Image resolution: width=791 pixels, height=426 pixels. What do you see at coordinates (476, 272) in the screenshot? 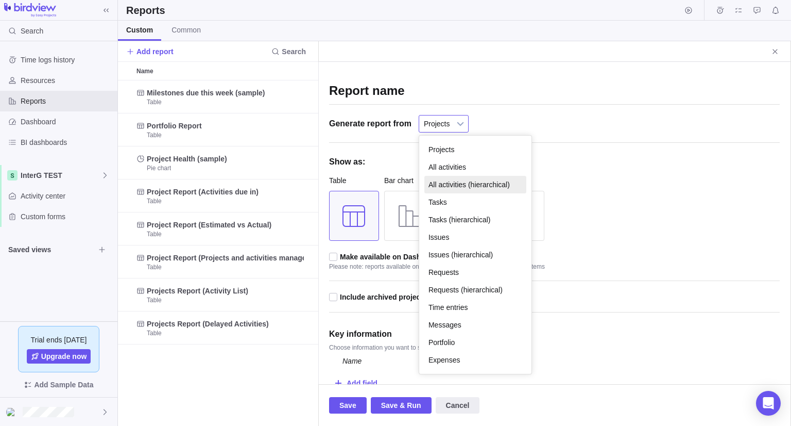
I see `li: Requests` at bounding box center [476, 272].